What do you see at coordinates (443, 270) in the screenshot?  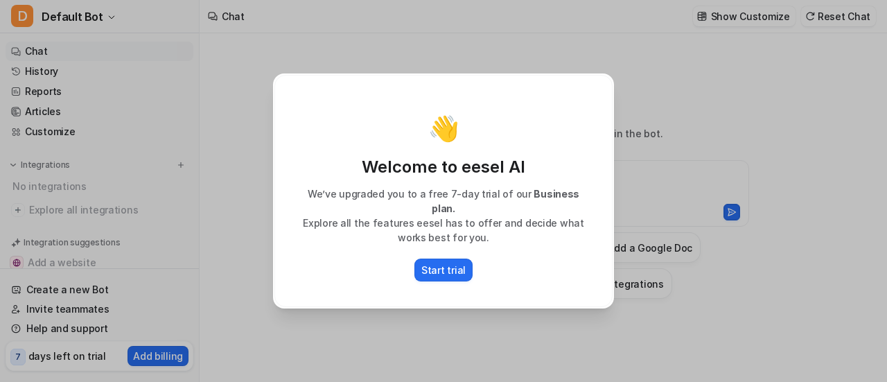 I see `p: Start trial` at bounding box center [443, 270].